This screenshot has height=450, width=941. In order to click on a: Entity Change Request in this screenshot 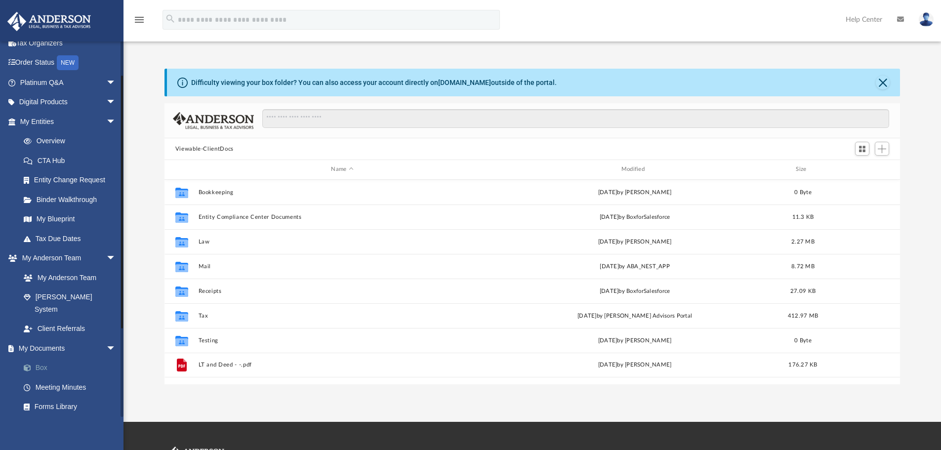, I will do `click(72, 180)`.